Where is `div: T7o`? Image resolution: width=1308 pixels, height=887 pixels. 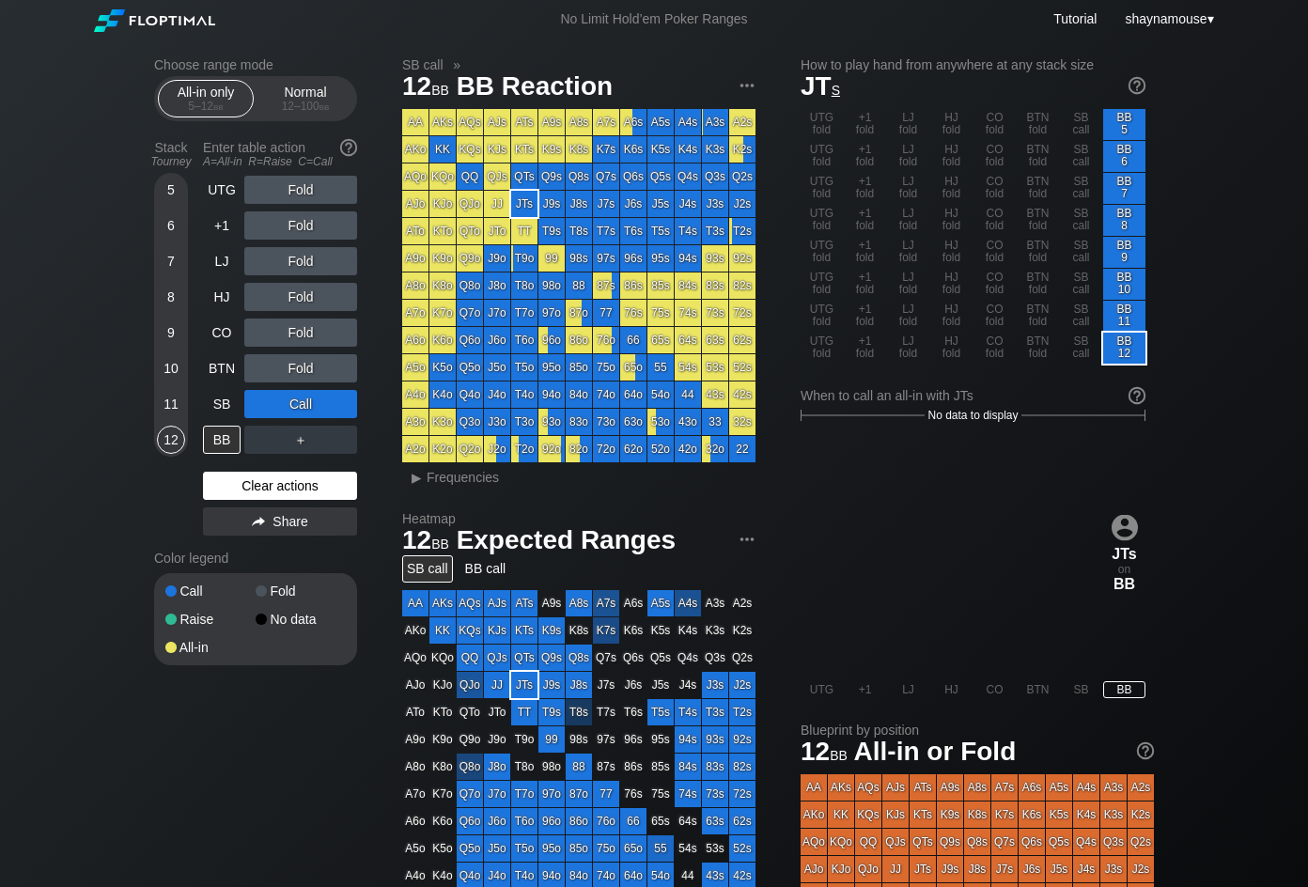
div: T7o is located at coordinates (524, 313).